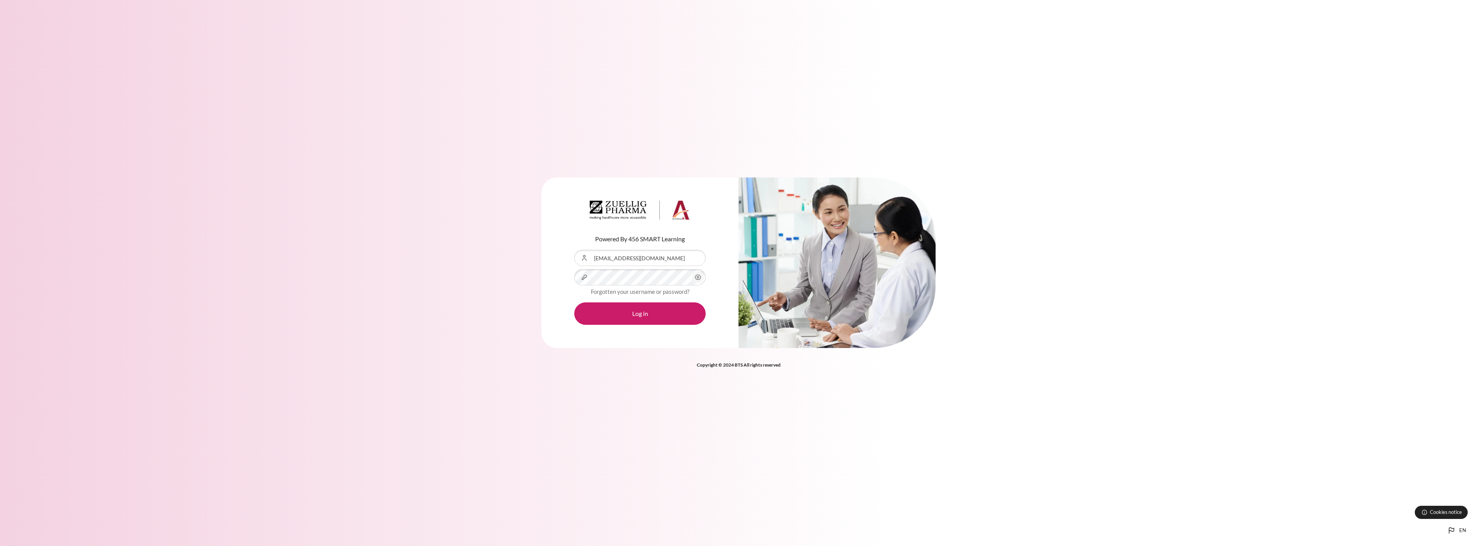 The image size is (1477, 546). I want to click on a: Forgotten your username or password?, so click(640, 291).